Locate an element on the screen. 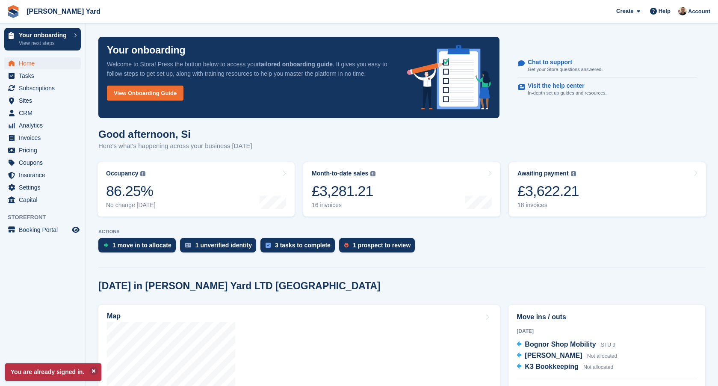  p: ACTIONS is located at coordinates (402, 231).